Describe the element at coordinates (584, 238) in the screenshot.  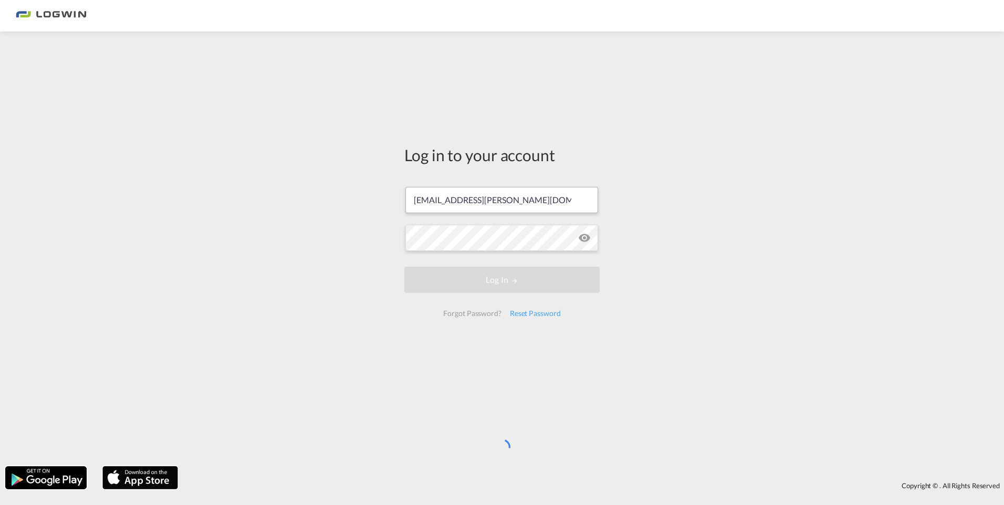
I see `md-icon: icon-eye-off` at that location.